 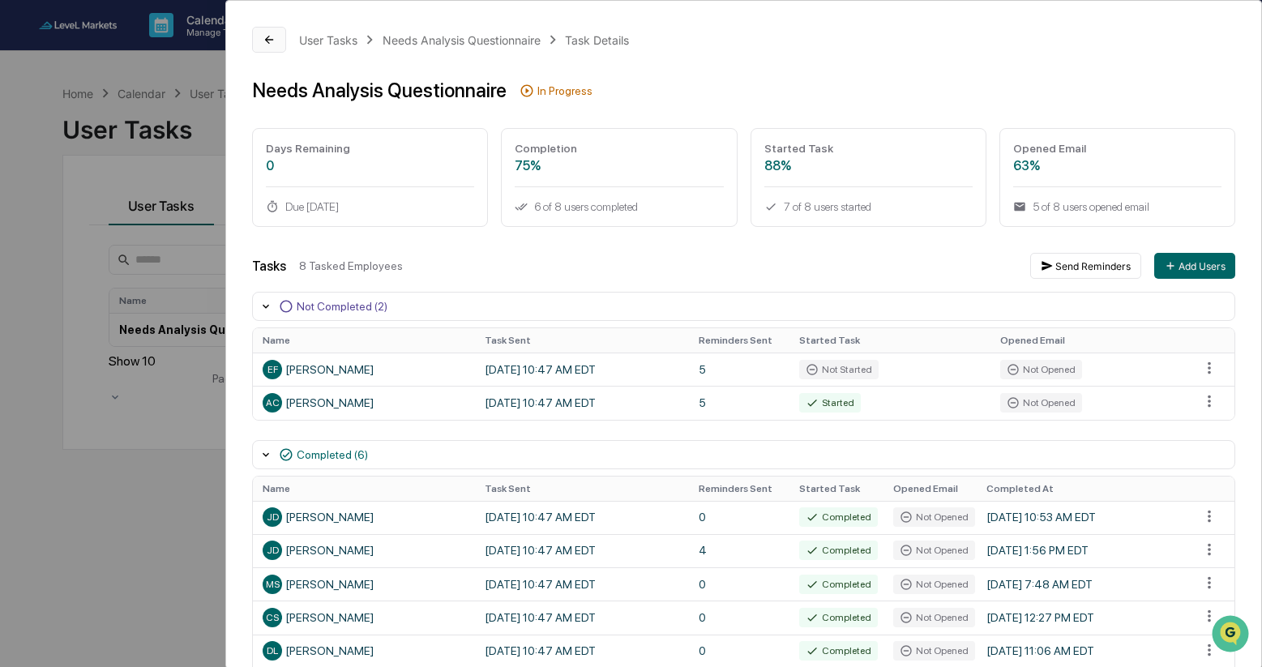 I want to click on button: Add Users, so click(x=1195, y=266).